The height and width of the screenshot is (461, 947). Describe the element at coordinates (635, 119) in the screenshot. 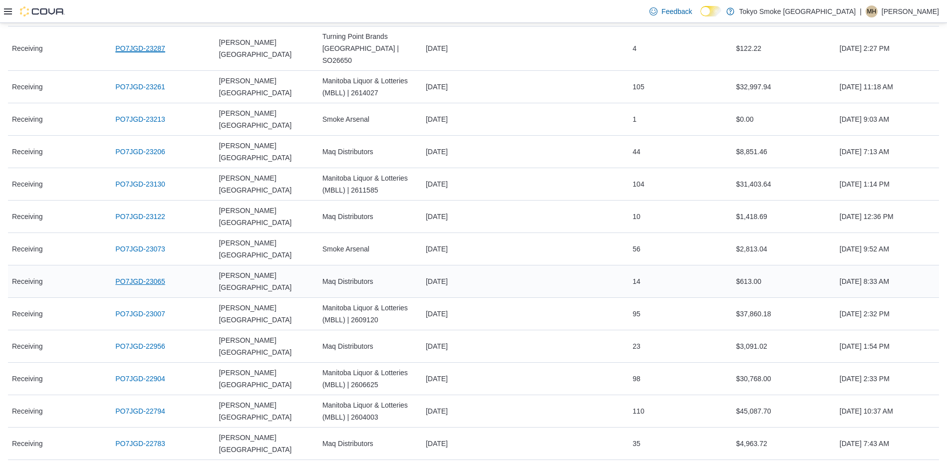

I see `span: 1` at that location.